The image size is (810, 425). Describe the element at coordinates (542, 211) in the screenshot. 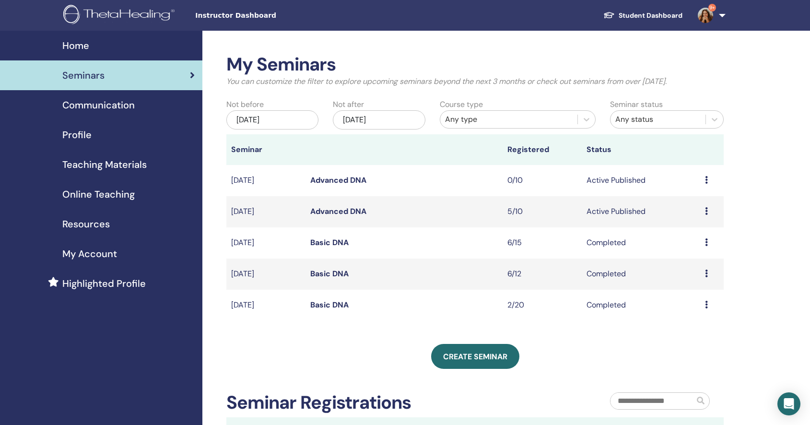

I see `td: 5/10` at that location.